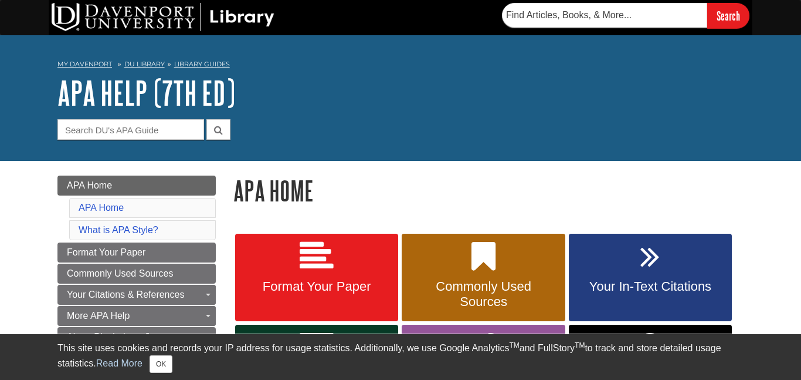 The height and width of the screenshot is (380, 801). I want to click on input: Search DU's APA Guide, so click(131, 129).